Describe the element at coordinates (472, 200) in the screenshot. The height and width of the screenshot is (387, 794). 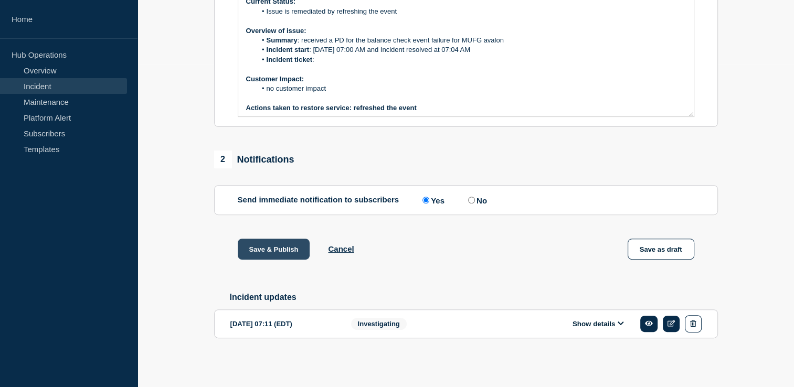
I see `input: No` at that location.